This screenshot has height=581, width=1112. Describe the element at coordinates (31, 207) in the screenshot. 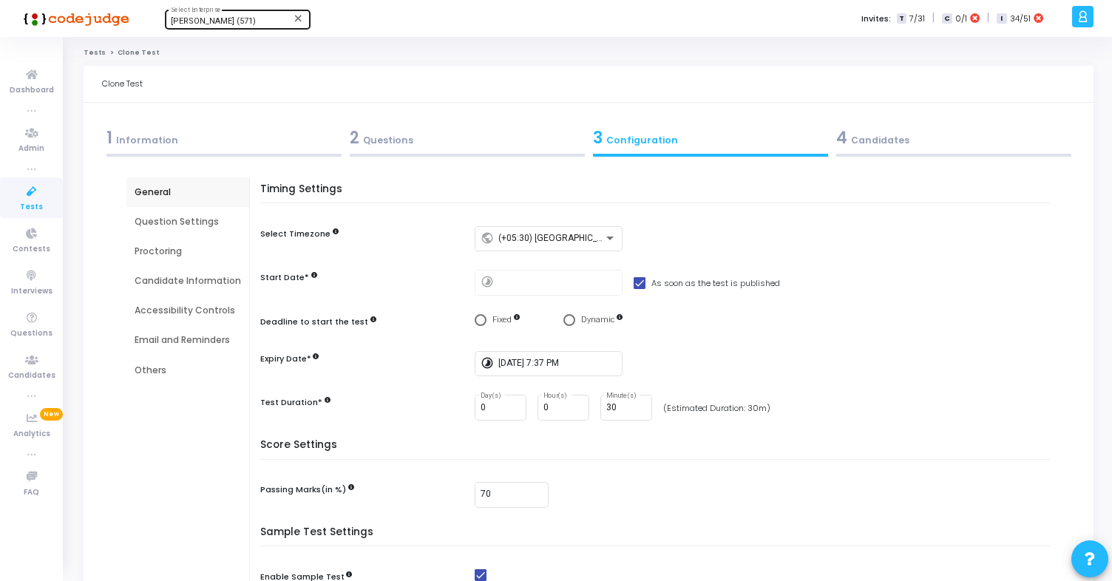

I see `span: Tests` at that location.